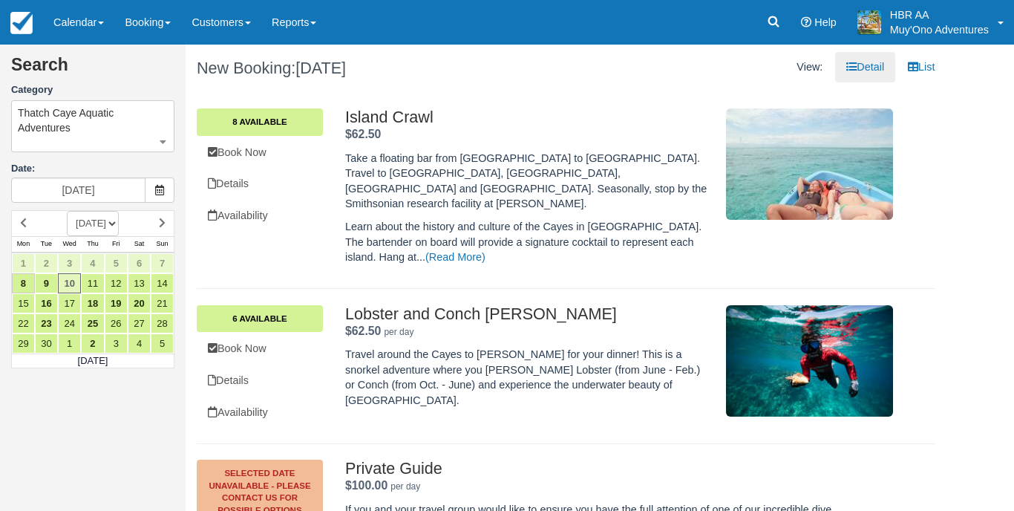 The width and height of the screenshot is (1014, 511). I want to click on th: Wed, so click(69, 244).